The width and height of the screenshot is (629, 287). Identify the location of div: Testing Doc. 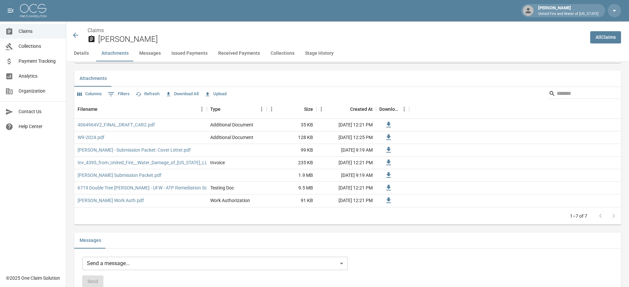
(222, 188).